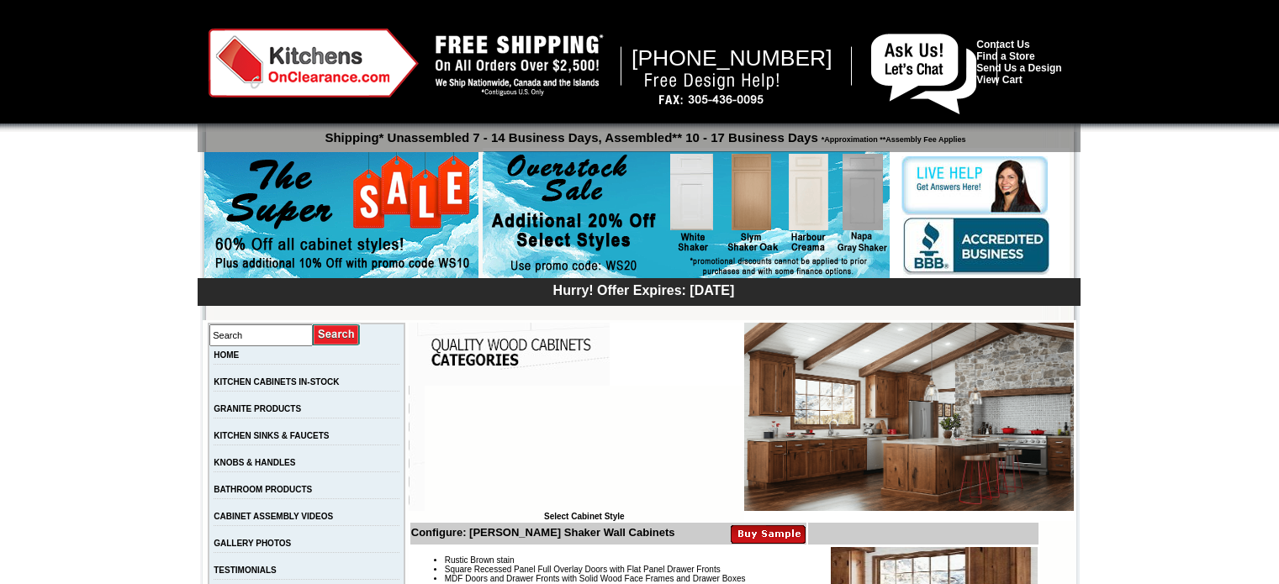  Describe the element at coordinates (336, 335) in the screenshot. I see `input: Submit` at that location.